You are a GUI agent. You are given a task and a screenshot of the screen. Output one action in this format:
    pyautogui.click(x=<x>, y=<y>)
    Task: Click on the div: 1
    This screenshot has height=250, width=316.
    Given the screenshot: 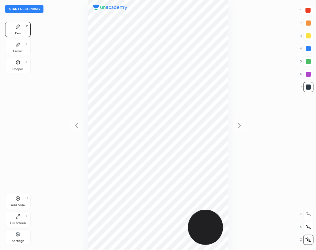 What is the action you would take?
    pyautogui.click(x=307, y=10)
    